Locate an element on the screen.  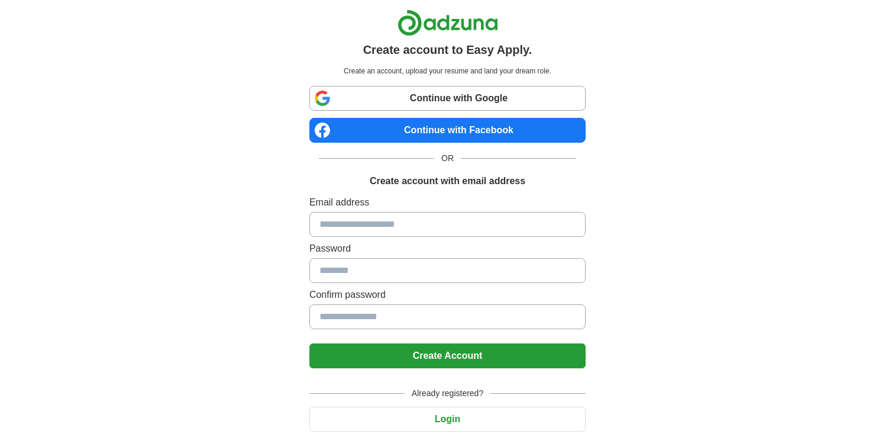
span: OR is located at coordinates (447, 158).